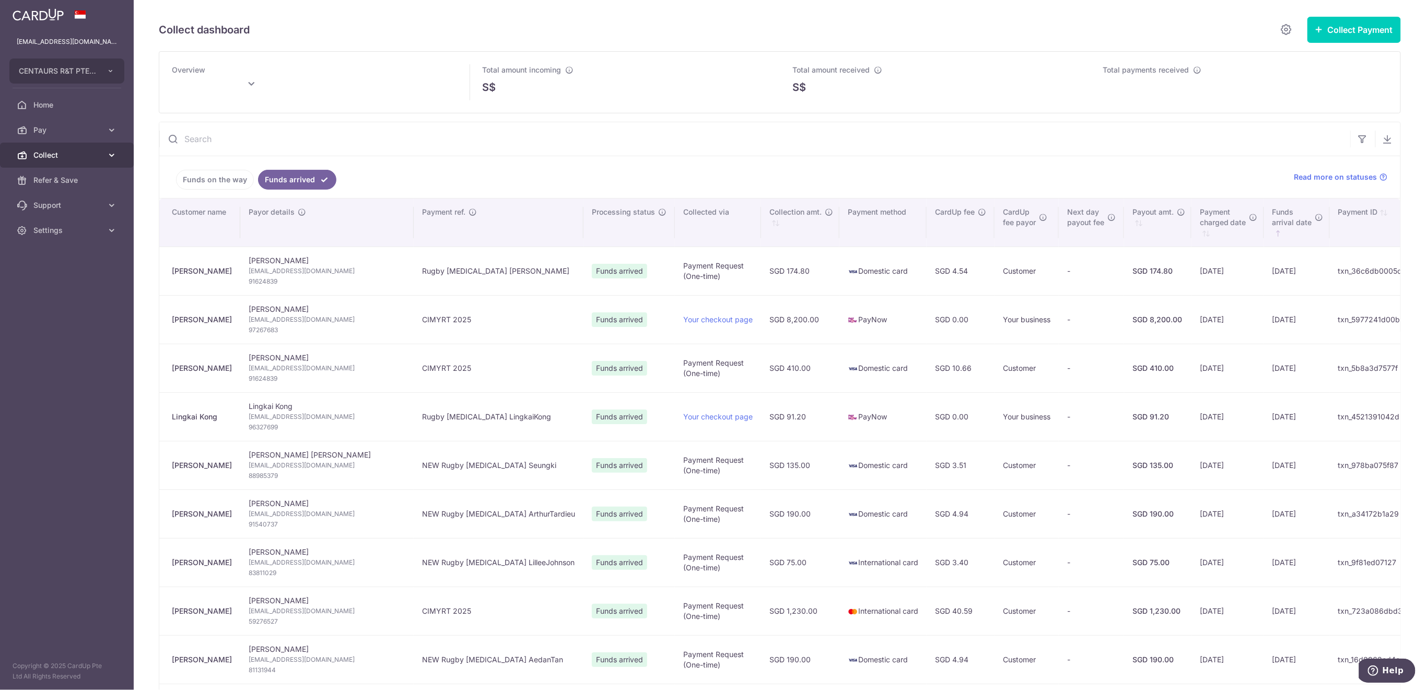 This screenshot has height=690, width=1426. I want to click on td: SGD 8,200.00, so click(800, 319).